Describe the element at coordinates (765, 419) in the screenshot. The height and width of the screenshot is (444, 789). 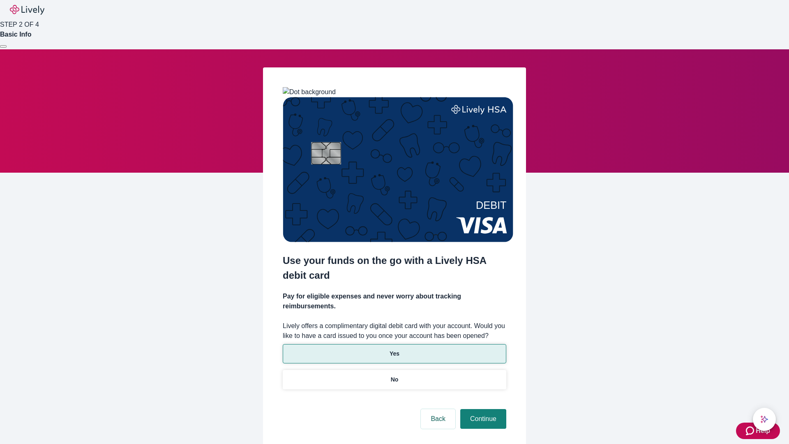
I see `button: chat` at that location.